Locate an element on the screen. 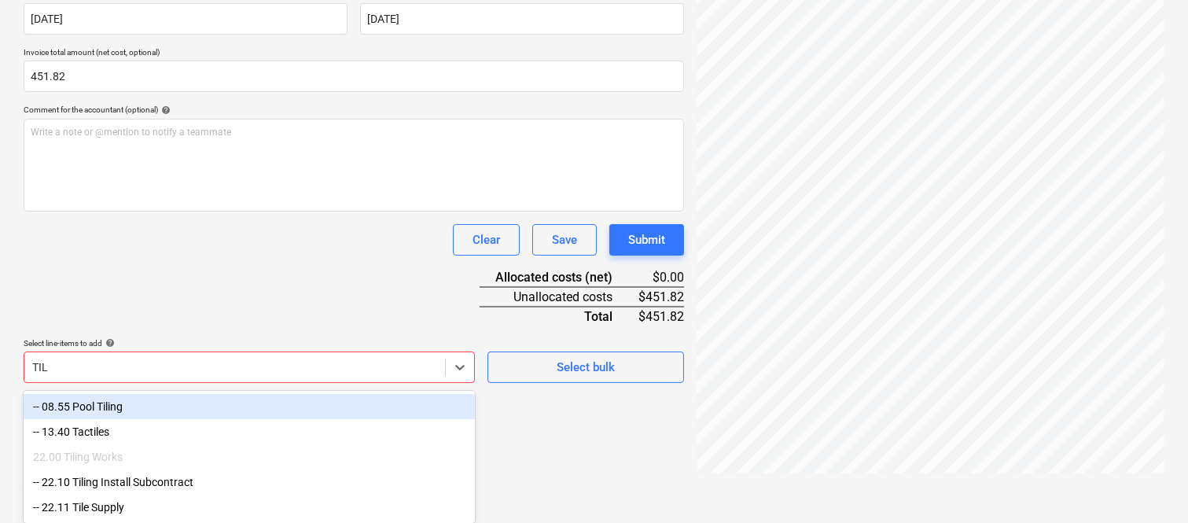 The image size is (1188, 523). div: Save is located at coordinates (564, 240).